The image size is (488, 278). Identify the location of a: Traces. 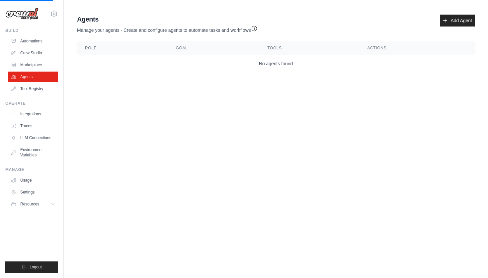
(33, 126).